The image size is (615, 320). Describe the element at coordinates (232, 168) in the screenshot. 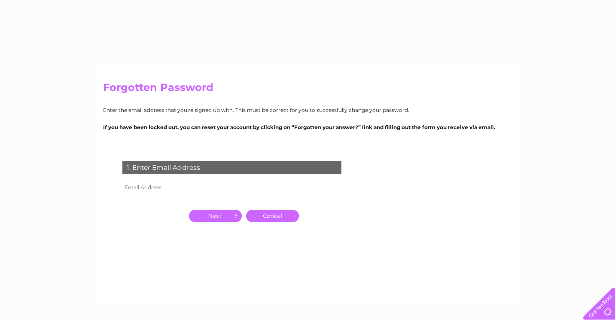

I see `div: 1. Enter Email Address` at that location.